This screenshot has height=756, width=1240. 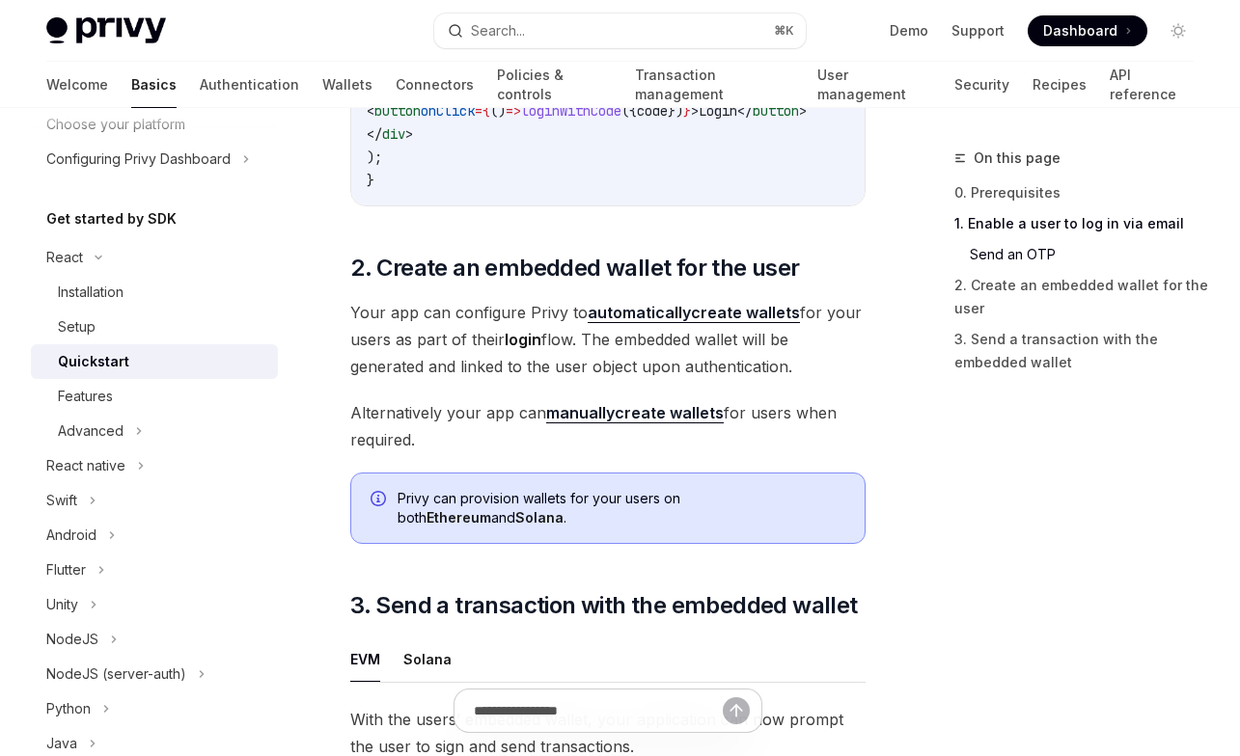 I want to click on div: Quickstart, so click(x=94, y=362).